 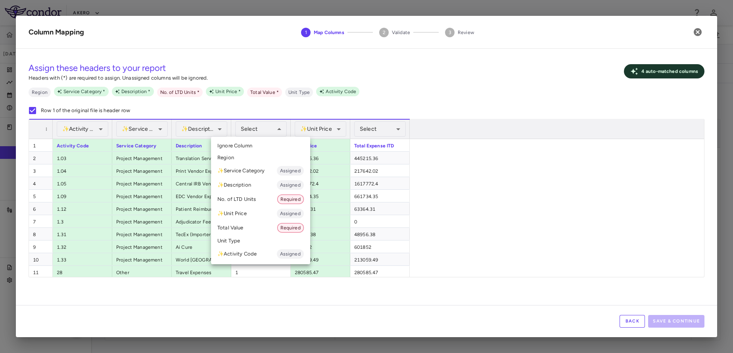 I want to click on li: Unit Type, so click(x=260, y=241).